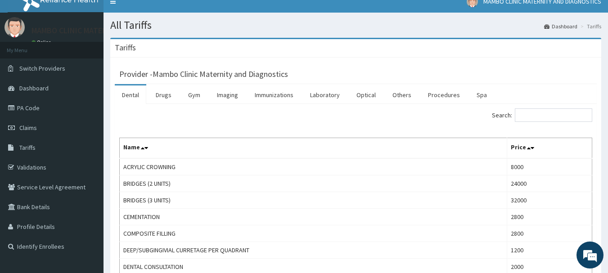 The height and width of the screenshot is (273, 608). What do you see at coordinates (313, 234) in the screenshot?
I see `td: COMPOSITE FILLING` at bounding box center [313, 234].